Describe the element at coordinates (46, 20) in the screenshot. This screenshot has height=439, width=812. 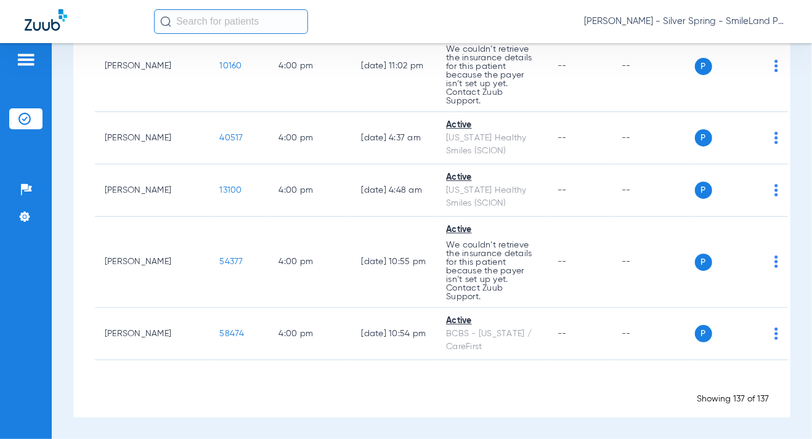
I see `img: Zuub Logo` at that location.